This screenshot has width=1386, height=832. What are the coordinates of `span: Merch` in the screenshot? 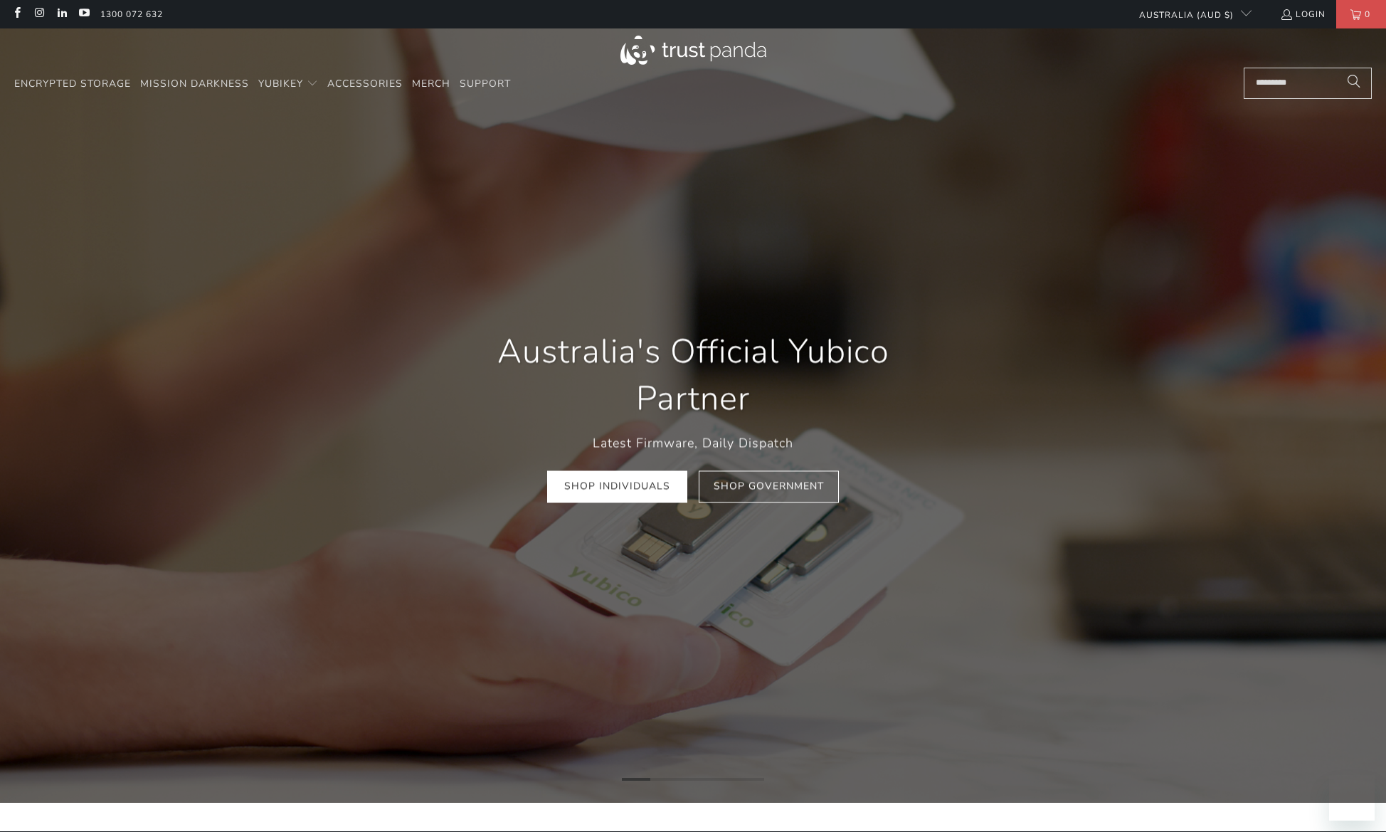 It's located at (431, 83).